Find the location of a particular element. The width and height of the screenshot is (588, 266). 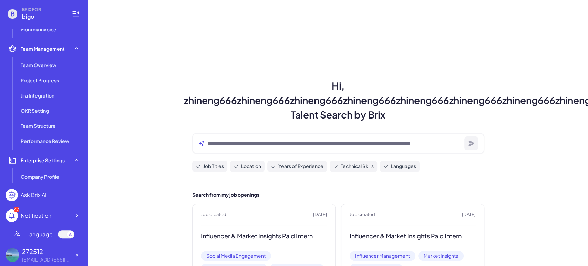

span: OKR Setting is located at coordinates (35, 111).